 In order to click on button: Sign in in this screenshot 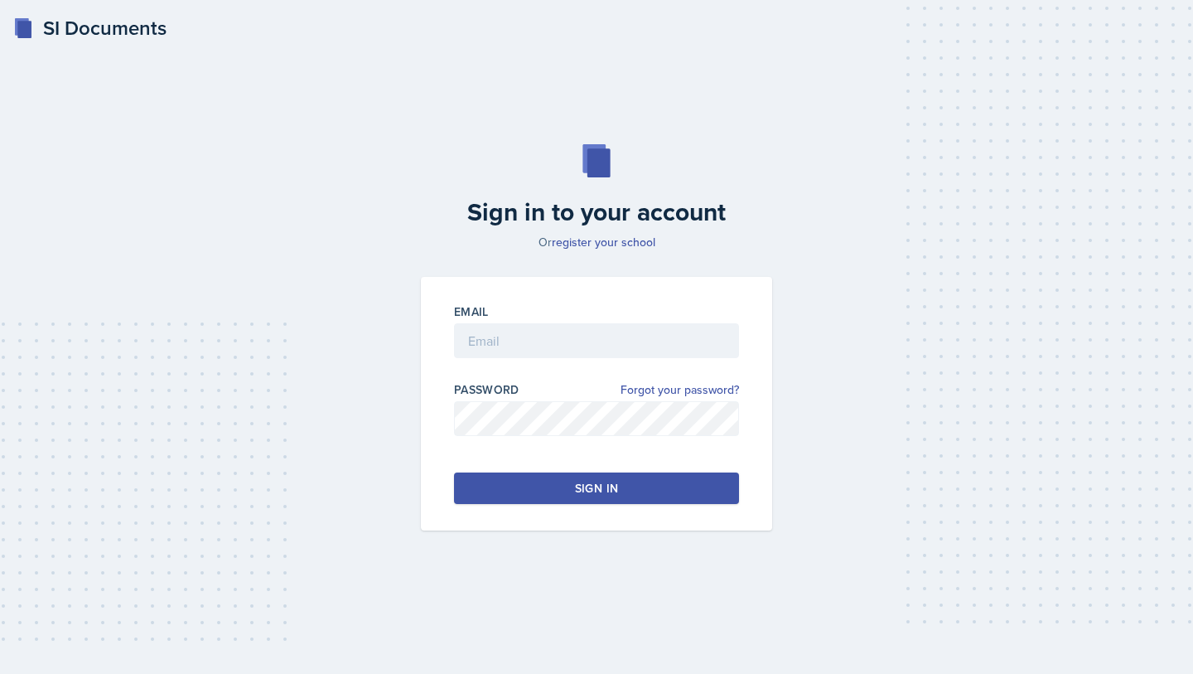, I will do `click(597, 488)`.